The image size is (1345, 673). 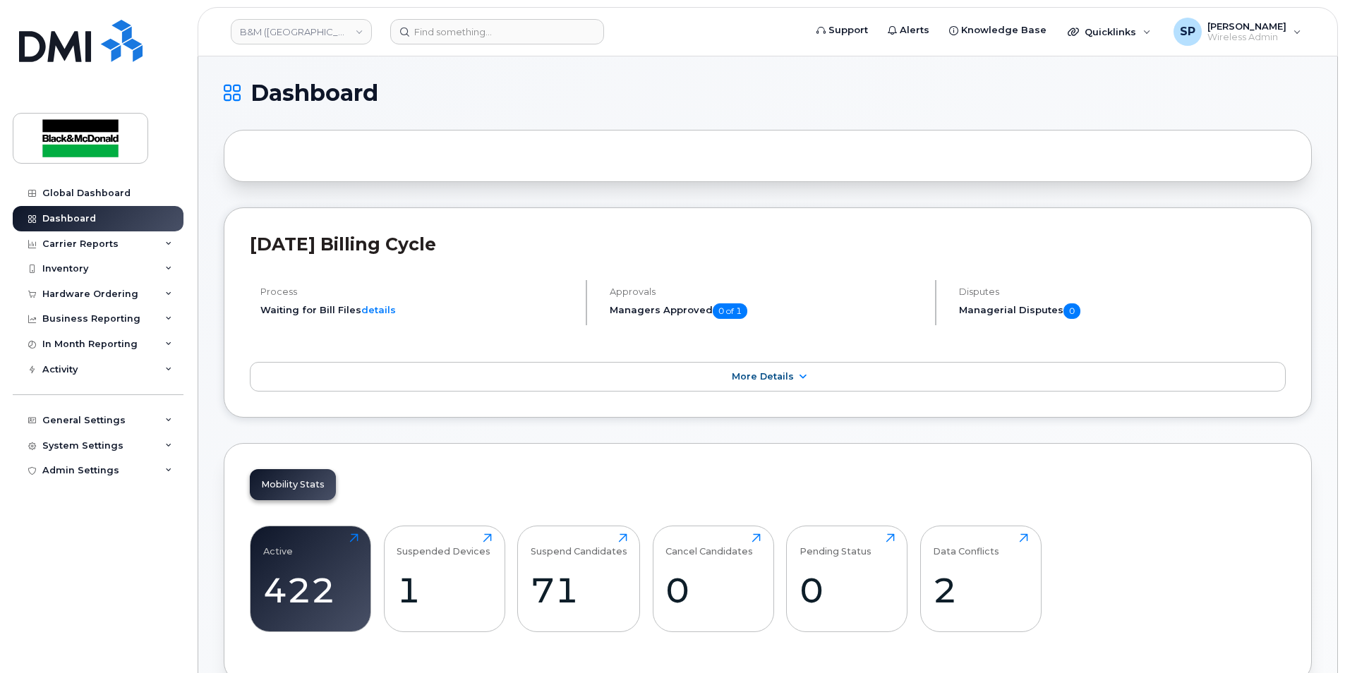 I want to click on h5: Managerial Disputes, so click(x=1122, y=311).